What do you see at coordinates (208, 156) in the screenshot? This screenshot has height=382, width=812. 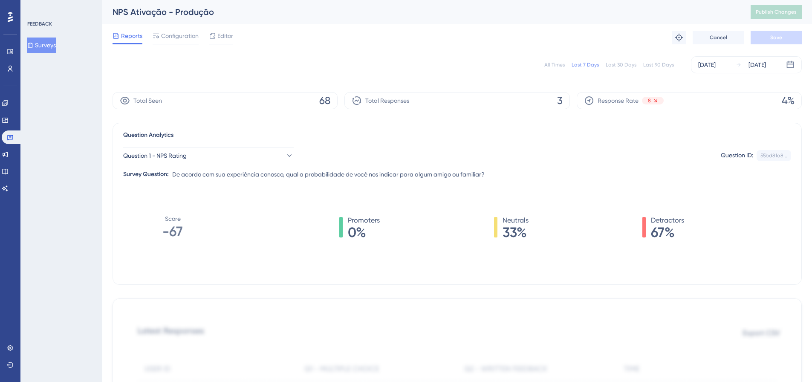 I see `button: Question 1 - NPS Rating` at bounding box center [208, 156].